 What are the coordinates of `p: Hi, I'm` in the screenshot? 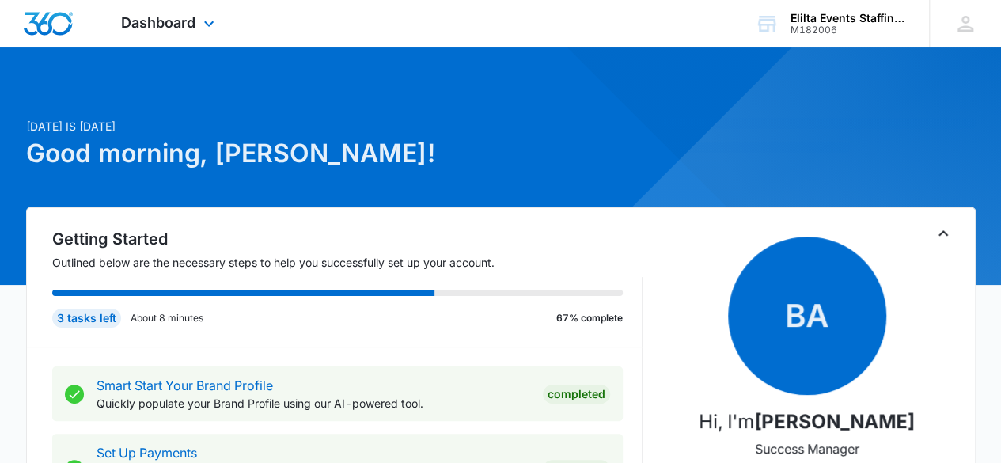 It's located at (807, 422).